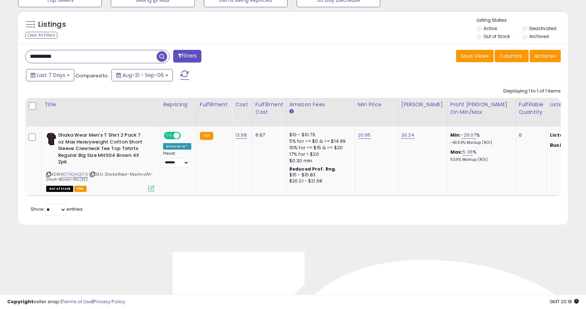  Describe the element at coordinates (512, 56) in the screenshot. I see `button: Columns` at that location.